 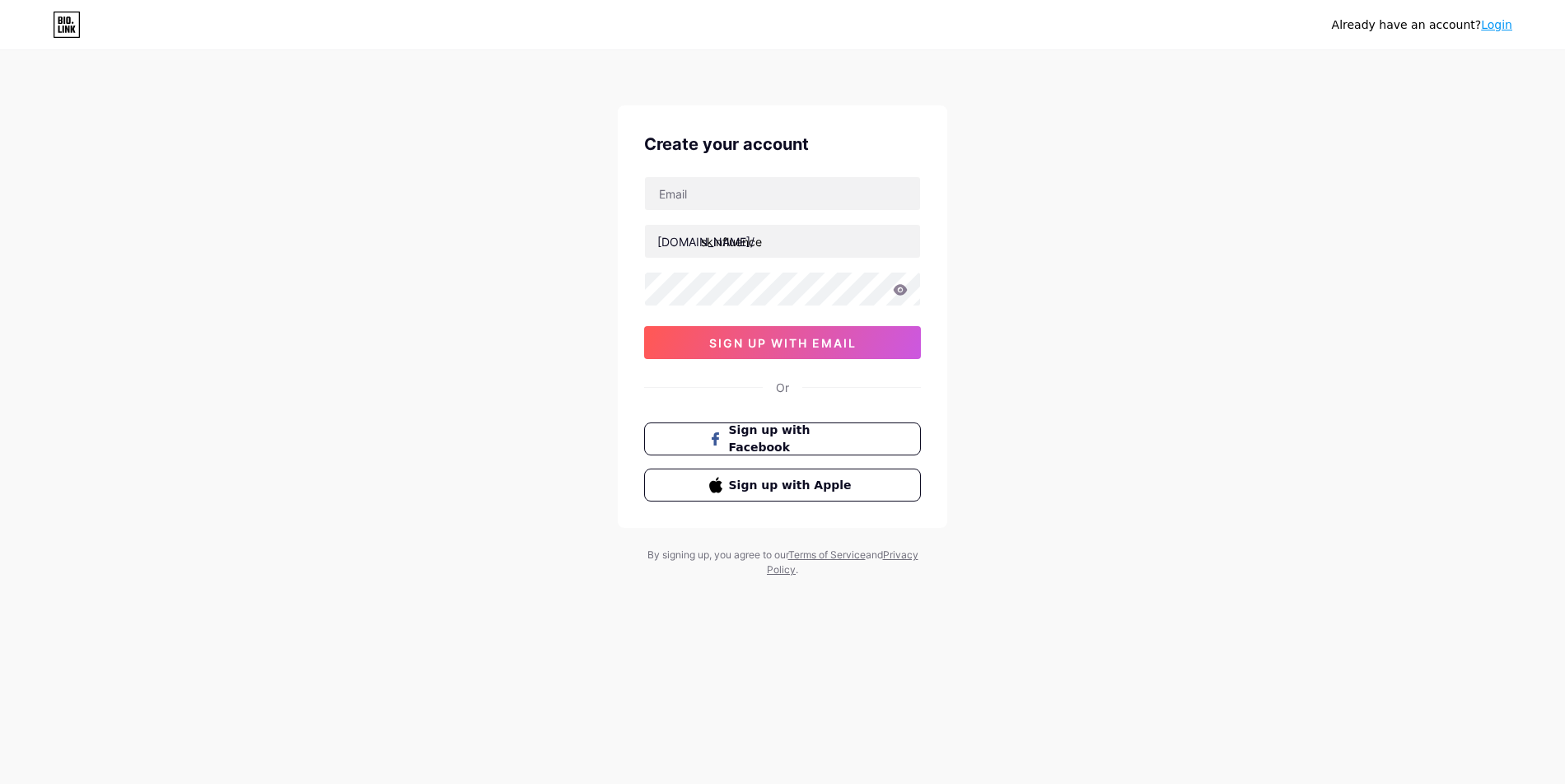 I want to click on div: Create your account, so click(x=782, y=144).